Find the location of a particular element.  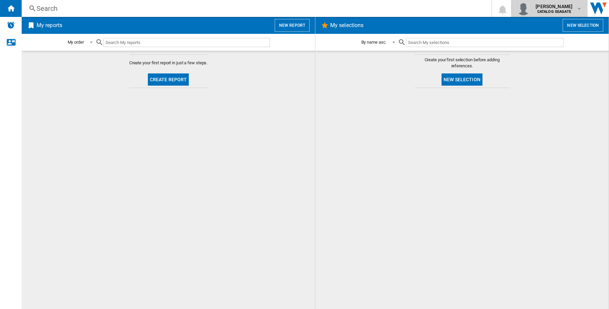

h2: My selections is located at coordinates (347, 25).